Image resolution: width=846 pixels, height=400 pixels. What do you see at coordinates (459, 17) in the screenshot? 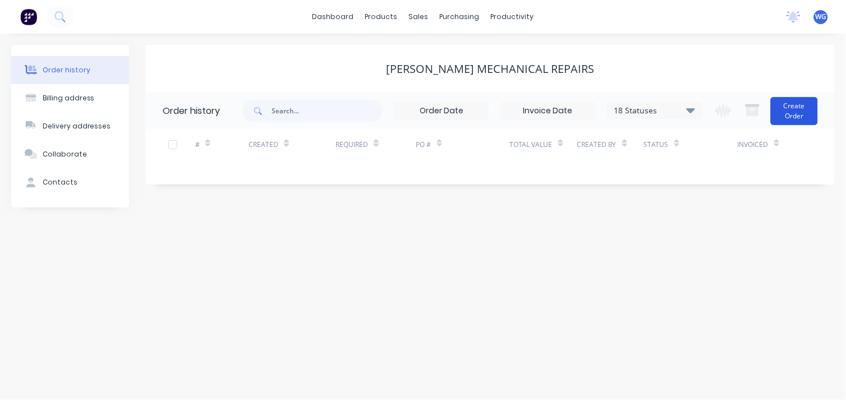
I see `div: purchasing` at bounding box center [459, 17].